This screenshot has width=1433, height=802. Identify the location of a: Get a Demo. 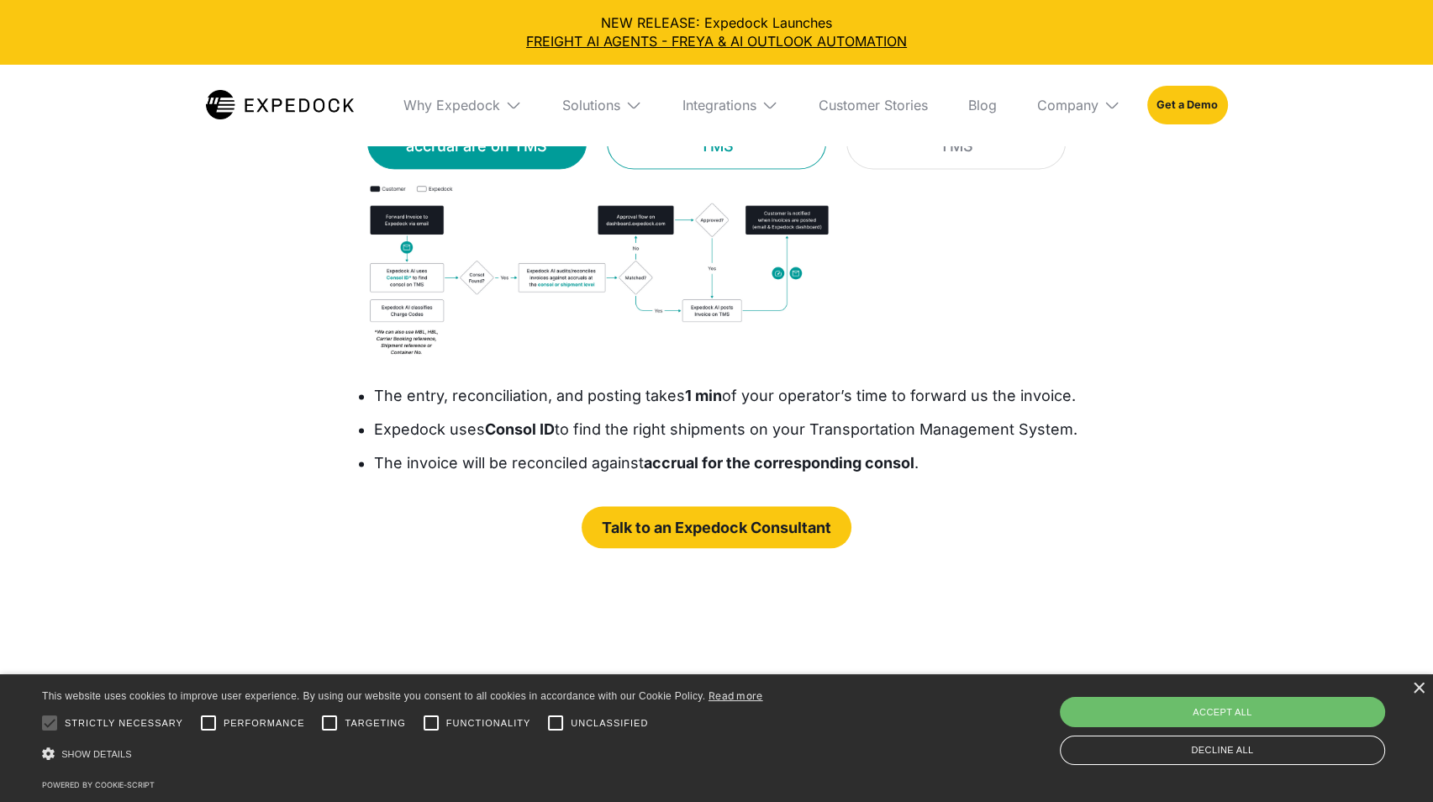
(1187, 105).